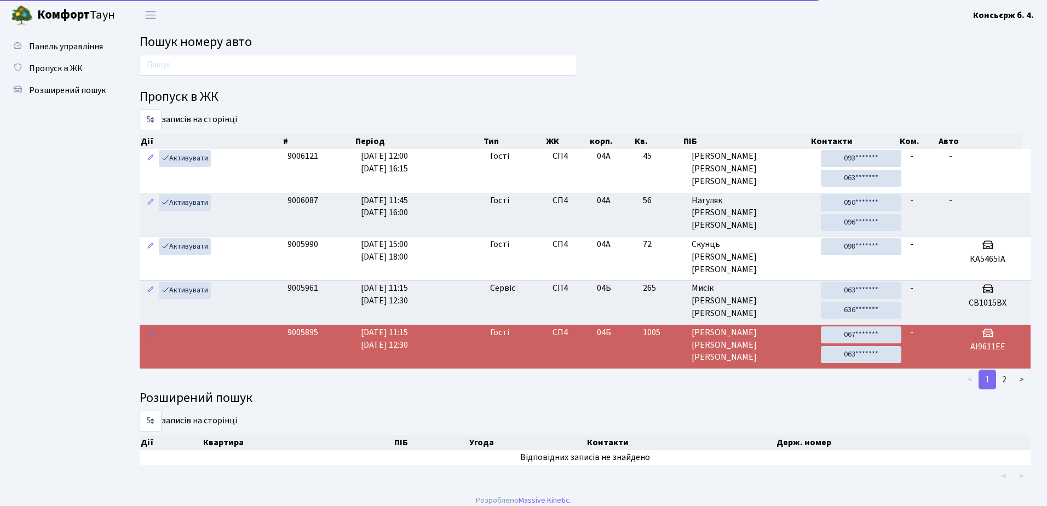 Image resolution: width=1047 pixels, height=506 pixels. What do you see at coordinates (303, 288) in the screenshot?
I see `span: 9005961` at bounding box center [303, 288].